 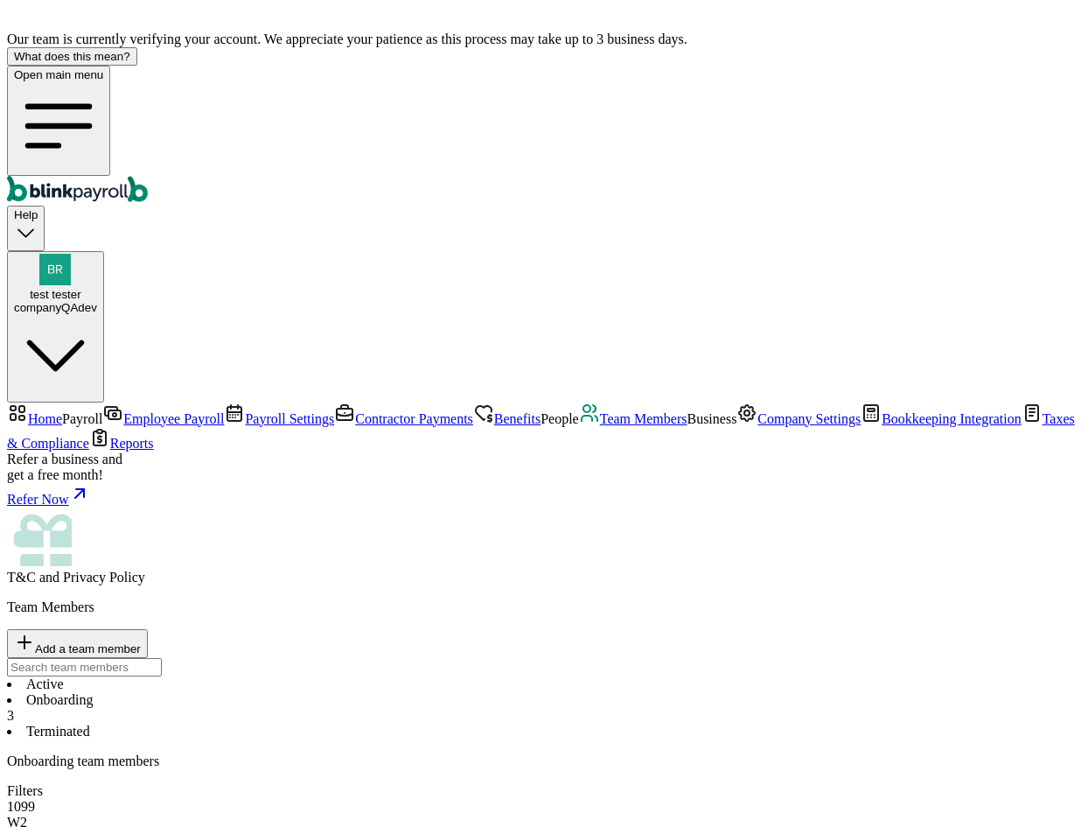 I want to click on div: Chat Widget, so click(x=942, y=732).